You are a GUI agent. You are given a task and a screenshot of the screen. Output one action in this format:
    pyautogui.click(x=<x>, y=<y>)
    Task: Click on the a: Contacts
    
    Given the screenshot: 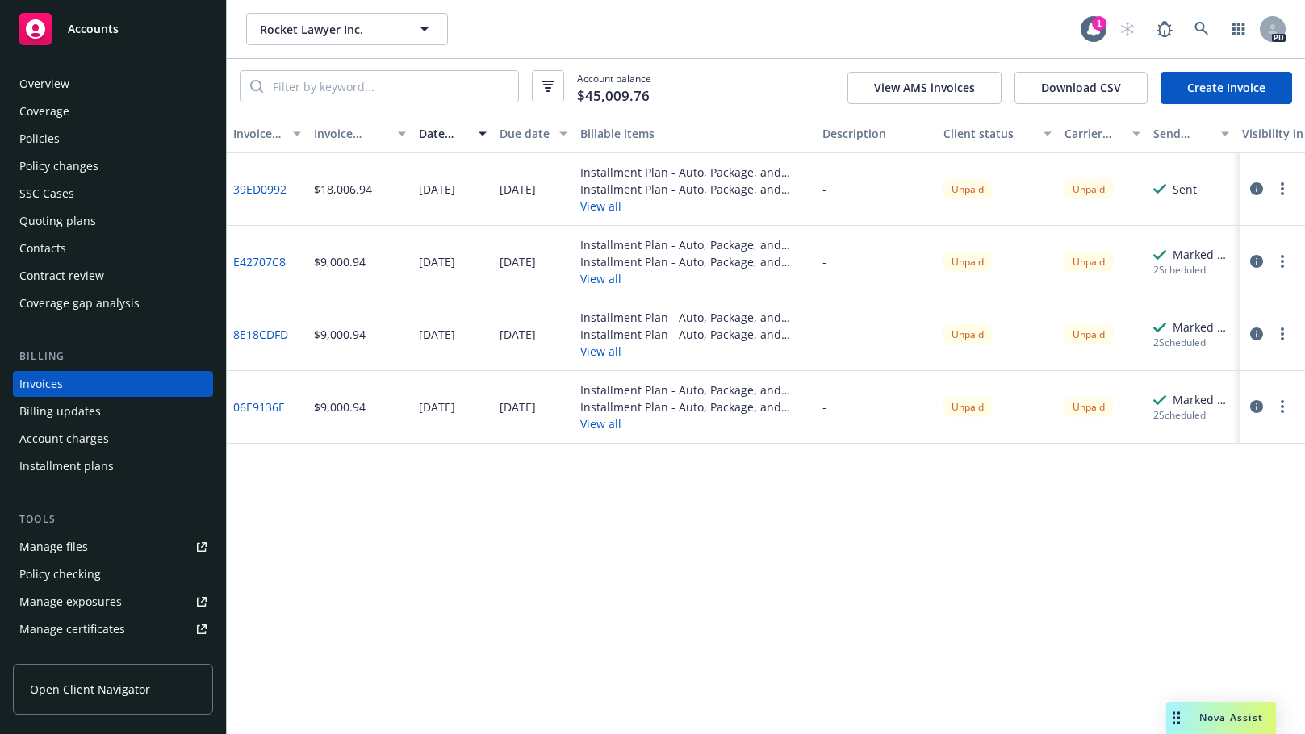 What is the action you would take?
    pyautogui.click(x=113, y=249)
    